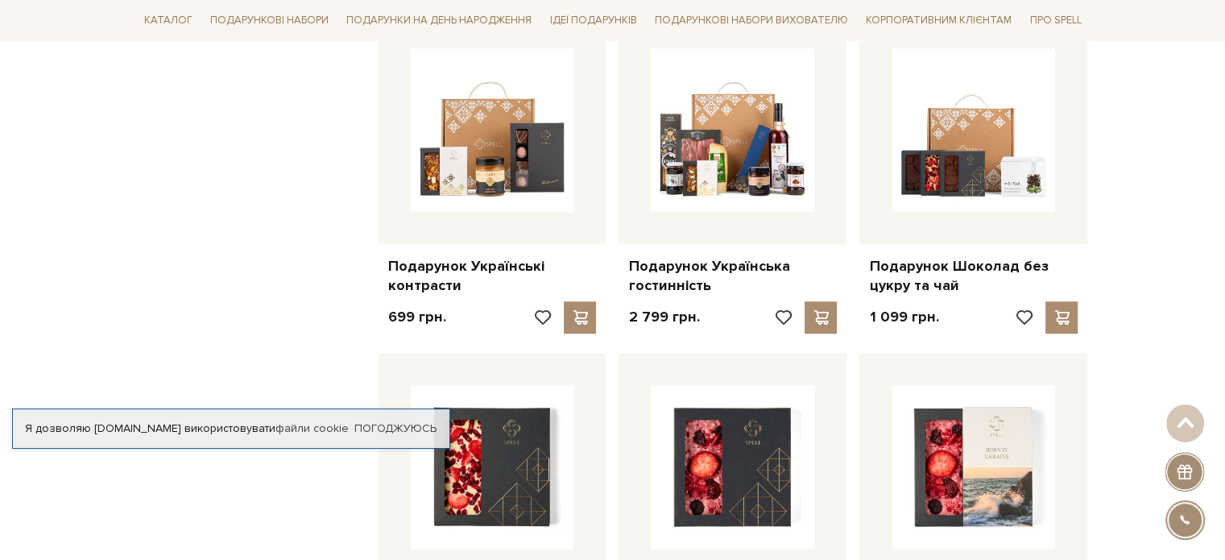 The height and width of the screenshot is (560, 1225). Describe the element at coordinates (732, 275) in the screenshot. I see `a: Подарунок Українська гостинність` at that location.